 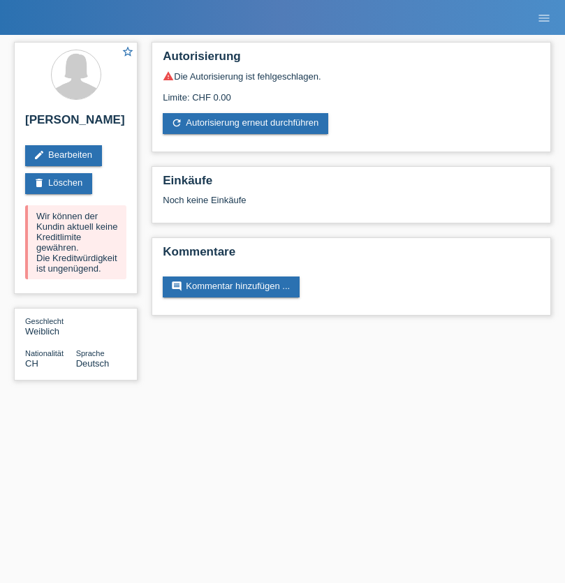 What do you see at coordinates (168, 76) in the screenshot?
I see `i: warning` at bounding box center [168, 76].